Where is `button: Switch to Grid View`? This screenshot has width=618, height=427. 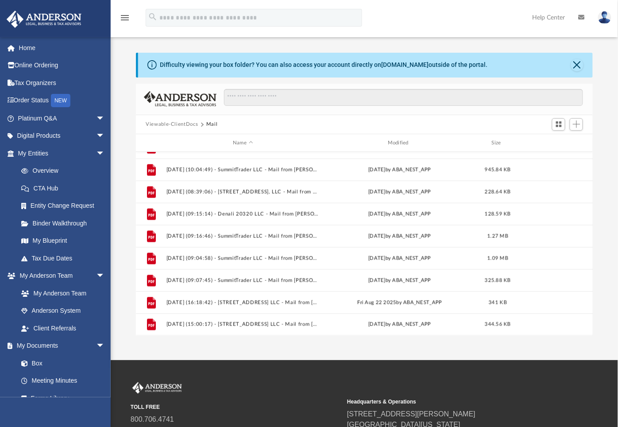 button: Switch to Grid View is located at coordinates (559, 124).